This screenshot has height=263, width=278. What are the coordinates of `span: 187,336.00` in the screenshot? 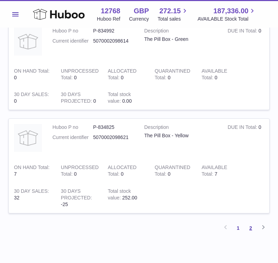 It's located at (231, 11).